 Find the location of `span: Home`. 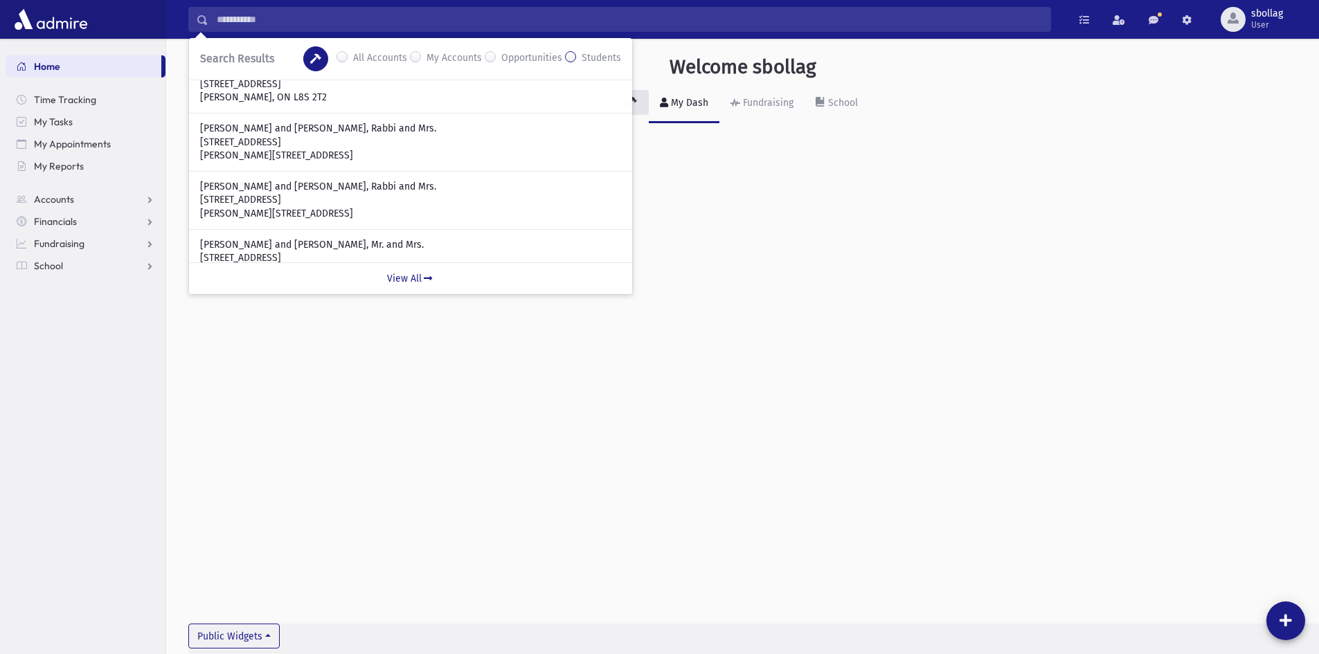

span: Home is located at coordinates (47, 66).